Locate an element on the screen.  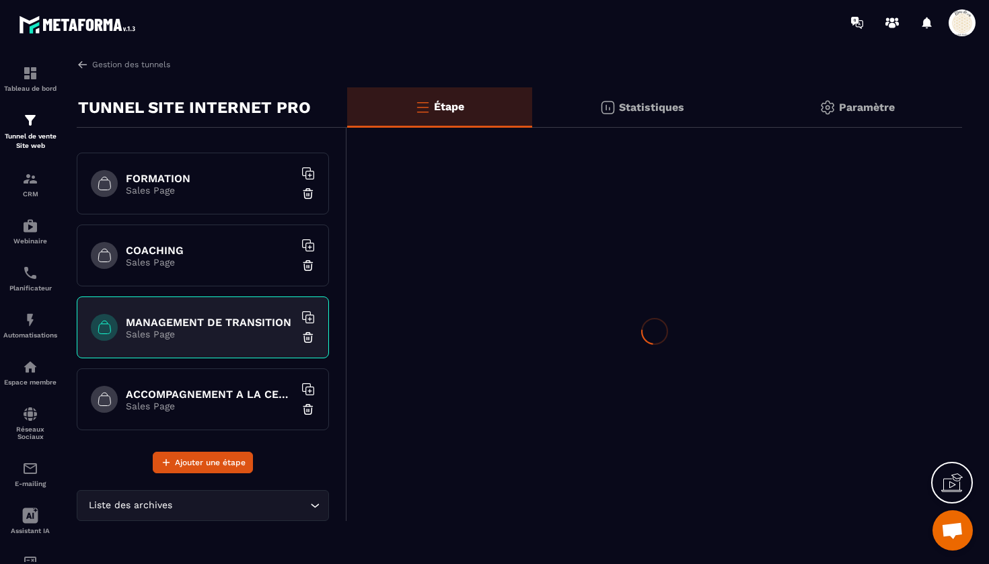
img: arrow is located at coordinates (83, 65).